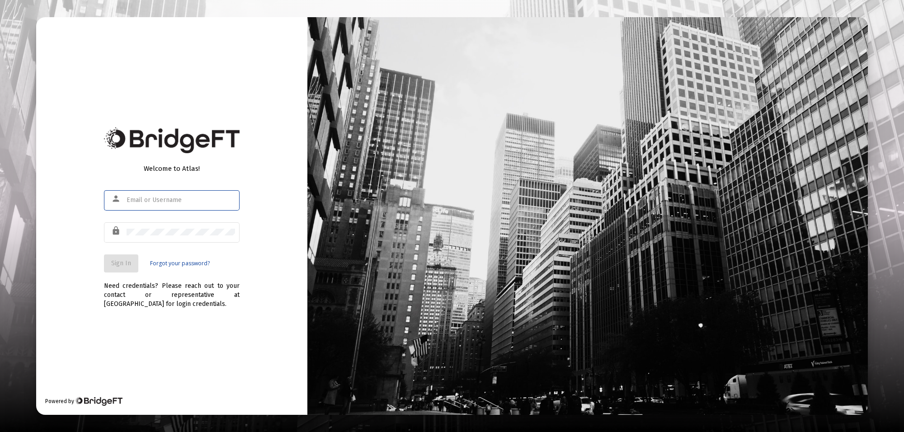  Describe the element at coordinates (121, 263) in the screenshot. I see `span: Sign In` at that location.